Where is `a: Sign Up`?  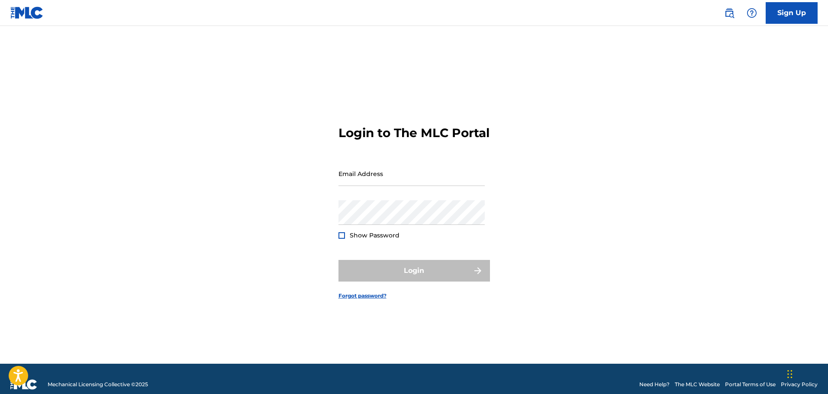 a: Sign Up is located at coordinates (792, 13).